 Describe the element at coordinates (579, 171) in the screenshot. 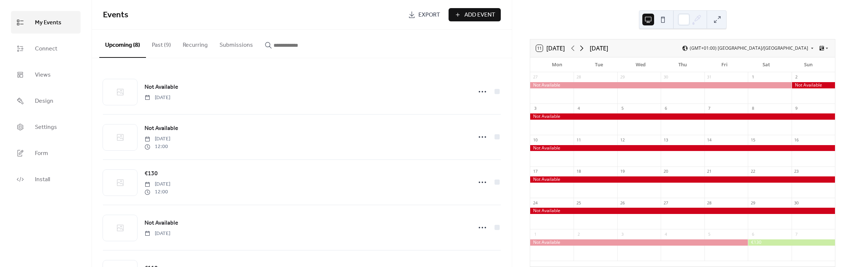

I see `div: 18` at that location.